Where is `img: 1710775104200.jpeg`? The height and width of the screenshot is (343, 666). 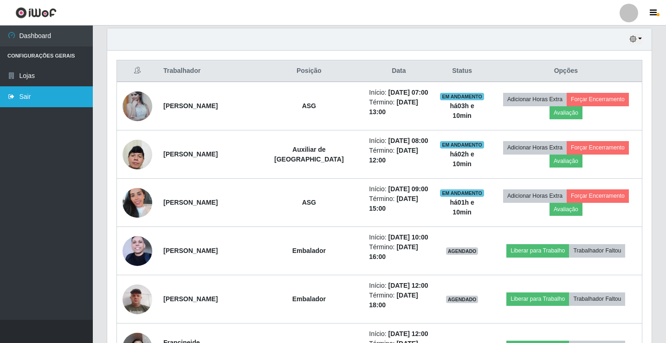
img: 1710775104200.jpeg is located at coordinates (137, 106).